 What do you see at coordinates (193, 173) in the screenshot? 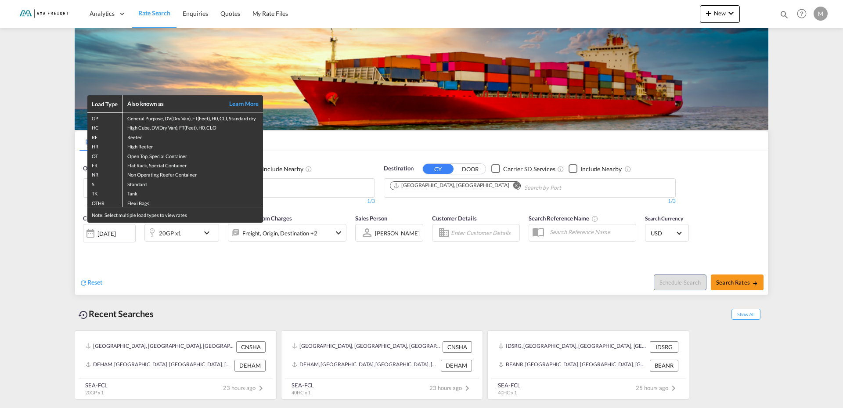
I see `td: Non Operating Reefer Container` at bounding box center [193, 173].